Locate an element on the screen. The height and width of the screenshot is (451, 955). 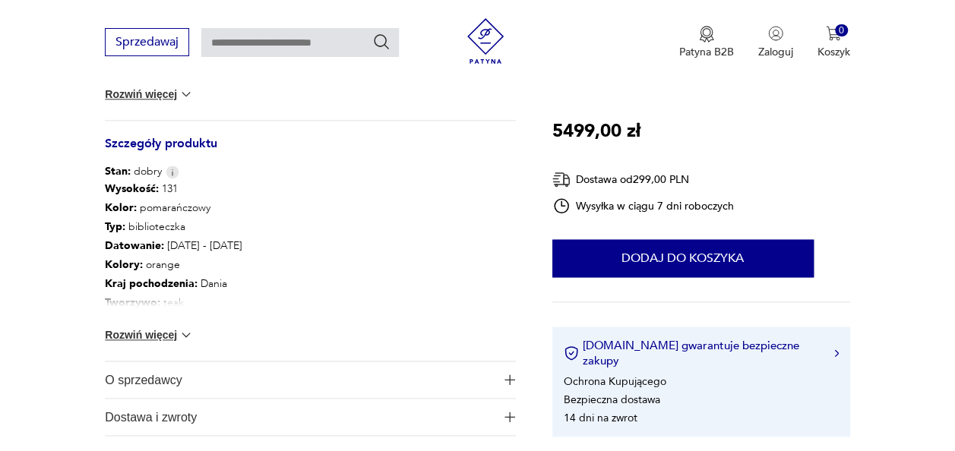
p: biblioteczka is located at coordinates (173, 226).